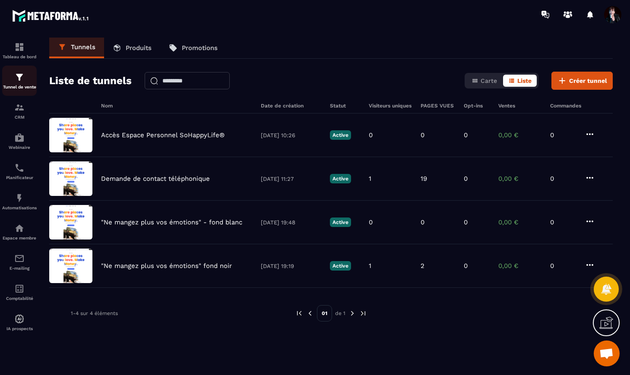  What do you see at coordinates (94, 314) in the screenshot?
I see `p: 1-4 sur 4 éléments` at bounding box center [94, 314].